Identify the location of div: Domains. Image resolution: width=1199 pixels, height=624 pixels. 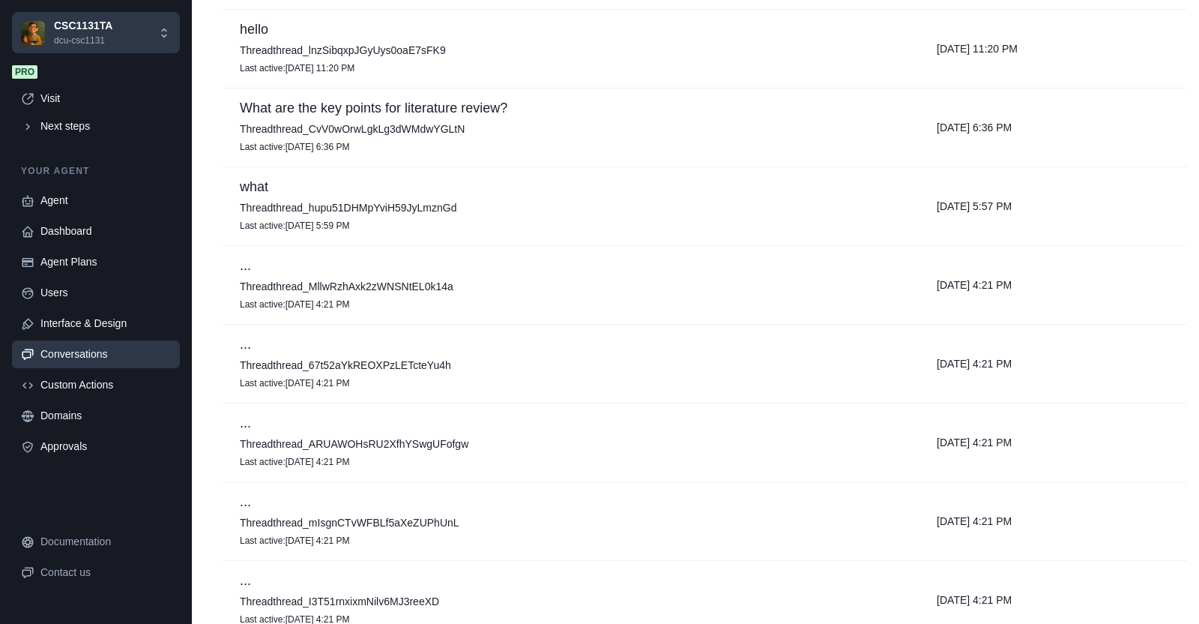
(106, 415).